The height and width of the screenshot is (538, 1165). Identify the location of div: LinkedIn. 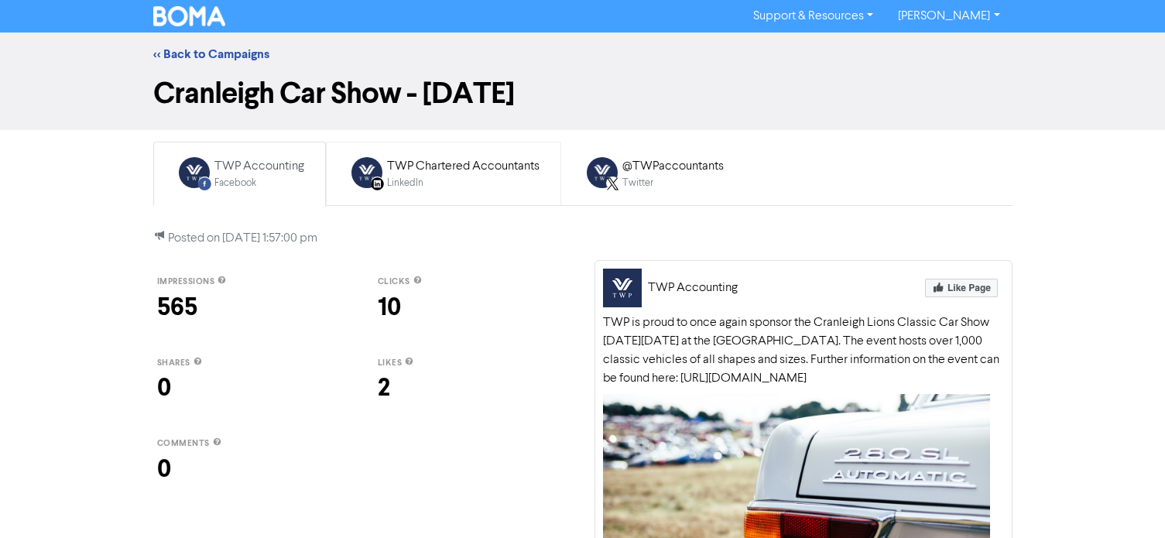
(463, 183).